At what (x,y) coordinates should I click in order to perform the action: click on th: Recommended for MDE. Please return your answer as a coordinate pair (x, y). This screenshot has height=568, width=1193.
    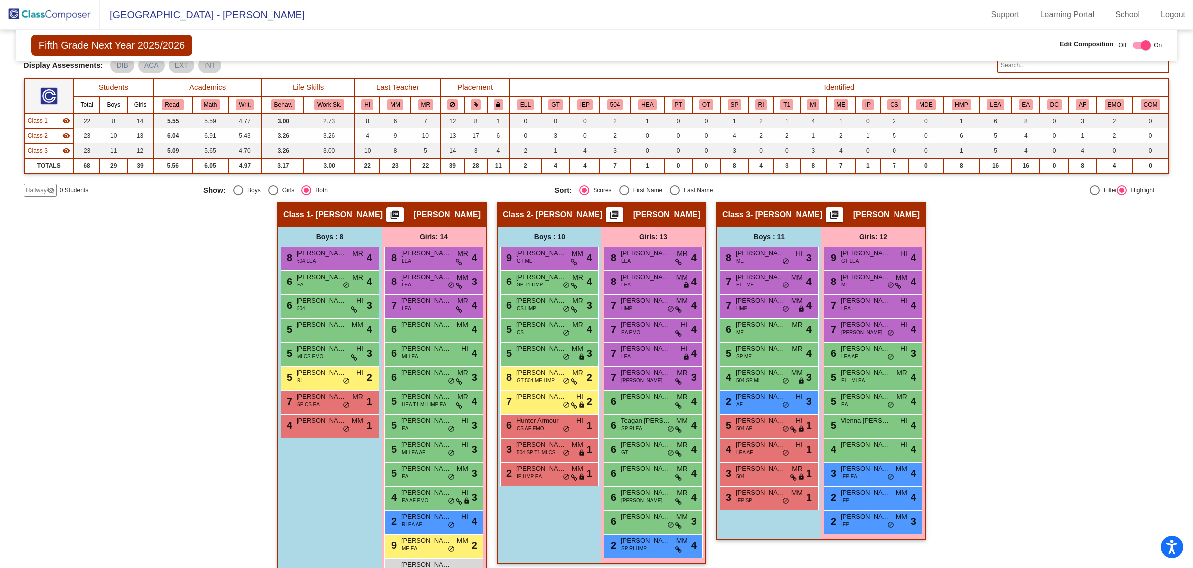
    Looking at the image, I should click on (926, 105).